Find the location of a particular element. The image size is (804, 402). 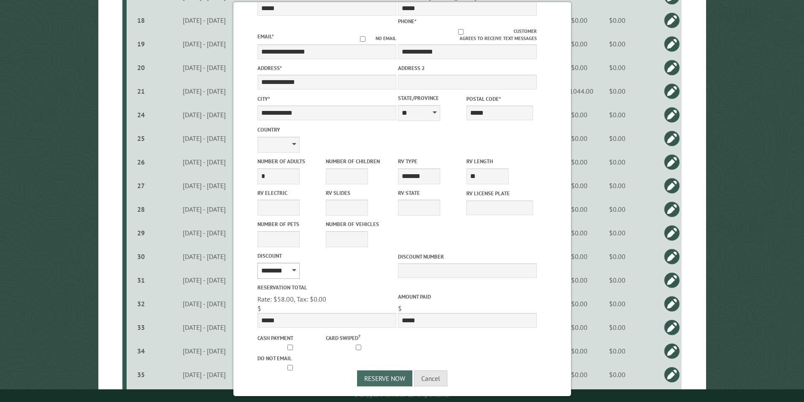

label: RV Slides is located at coordinates (359, 193).